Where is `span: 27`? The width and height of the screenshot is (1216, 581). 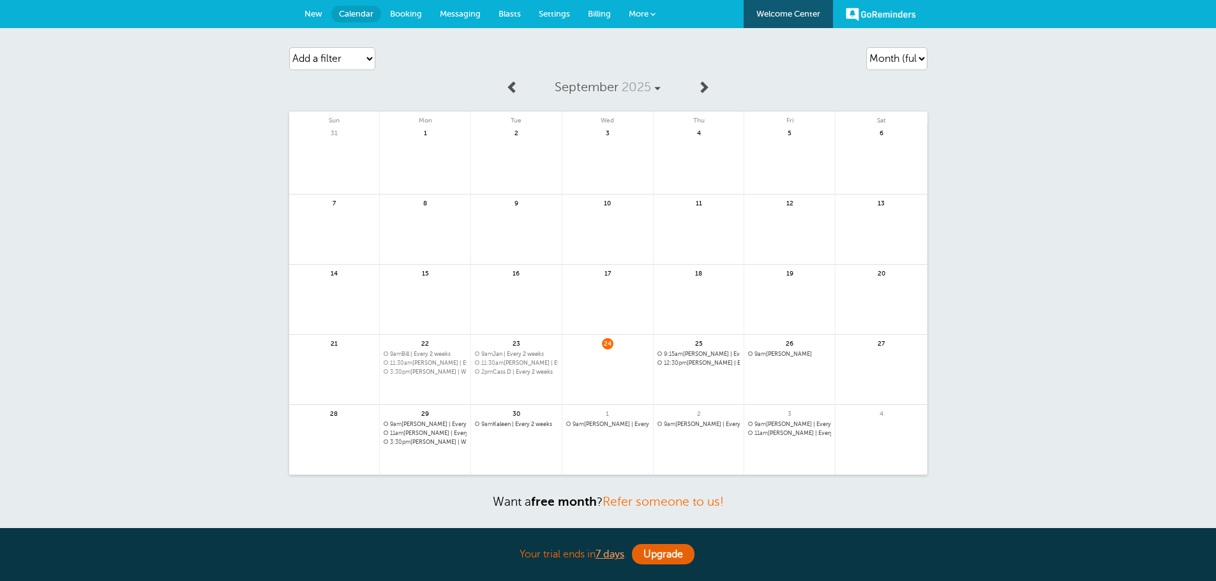 span: 27 is located at coordinates (881, 343).